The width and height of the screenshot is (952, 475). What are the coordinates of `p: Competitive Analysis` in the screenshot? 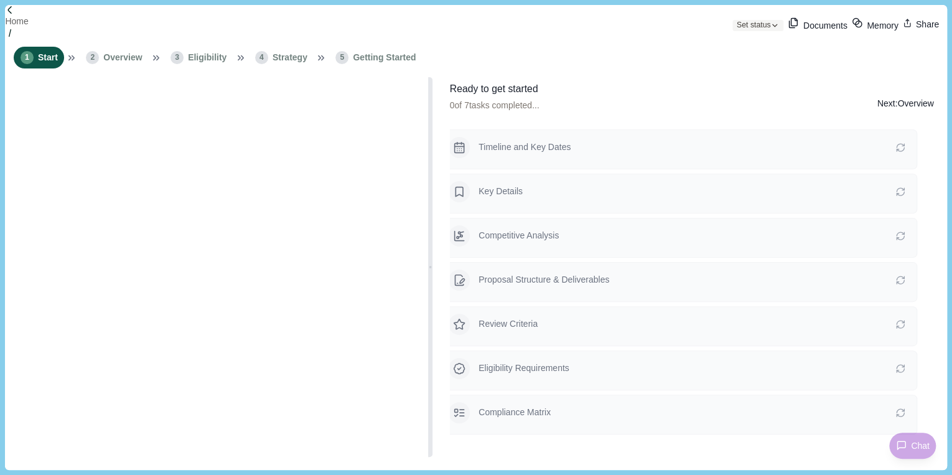 It's located at (687, 235).